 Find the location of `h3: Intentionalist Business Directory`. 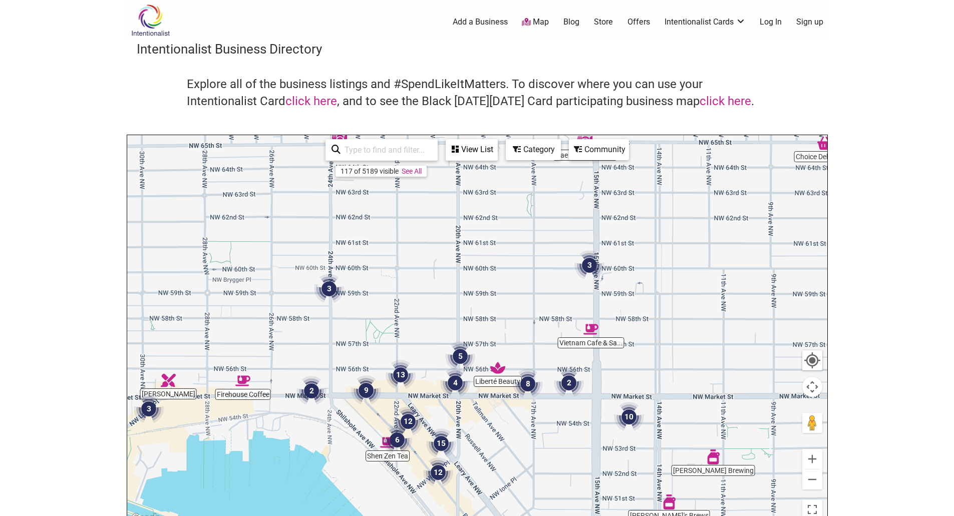

h3: Intentionalist Business Directory is located at coordinates (477, 49).